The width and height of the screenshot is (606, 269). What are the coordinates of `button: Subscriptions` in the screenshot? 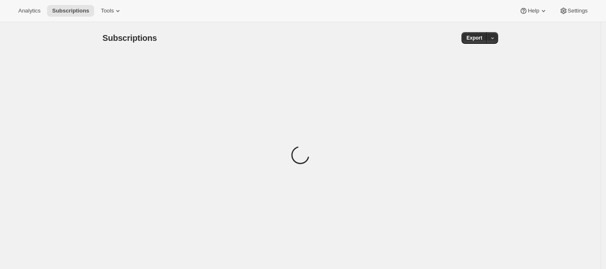 It's located at (70, 11).